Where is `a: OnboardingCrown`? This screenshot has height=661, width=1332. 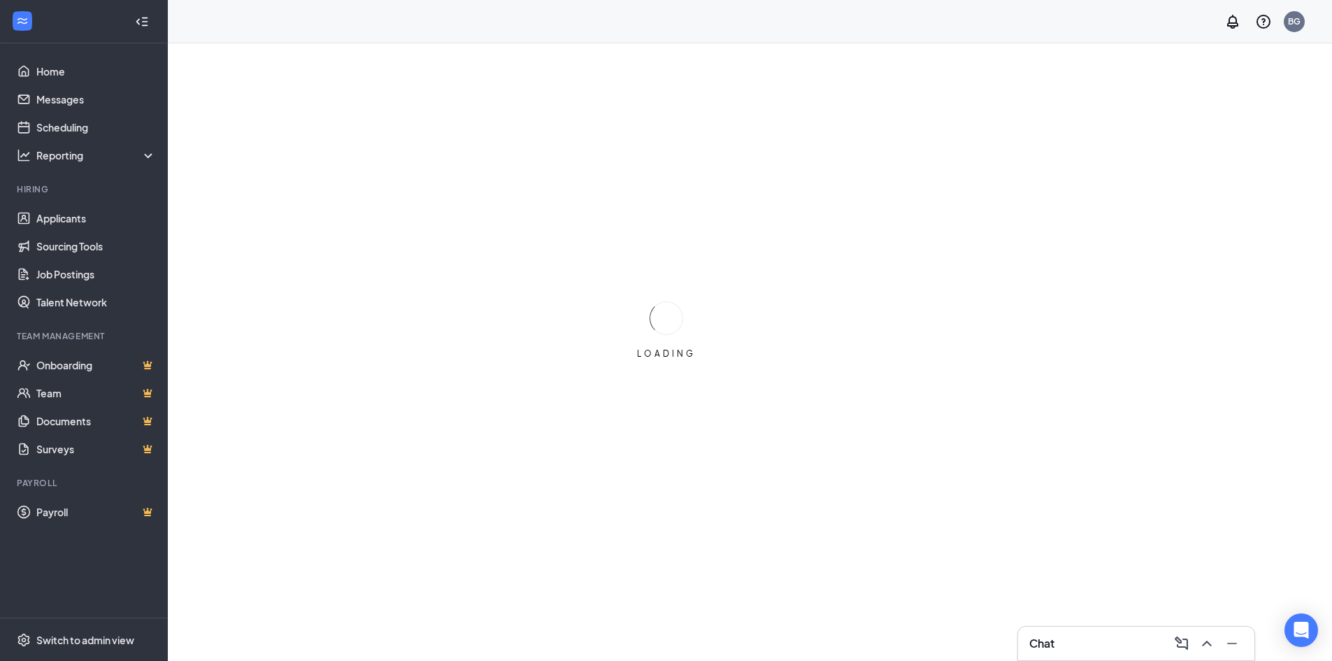
a: OnboardingCrown is located at coordinates (96, 365).